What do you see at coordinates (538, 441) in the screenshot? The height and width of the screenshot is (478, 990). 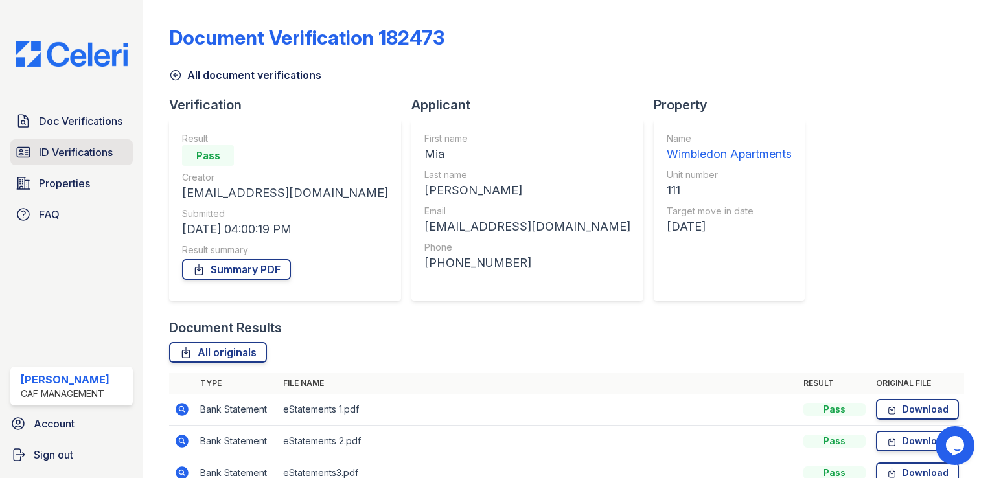 I see `td: eStatements 2.pdf` at bounding box center [538, 441].